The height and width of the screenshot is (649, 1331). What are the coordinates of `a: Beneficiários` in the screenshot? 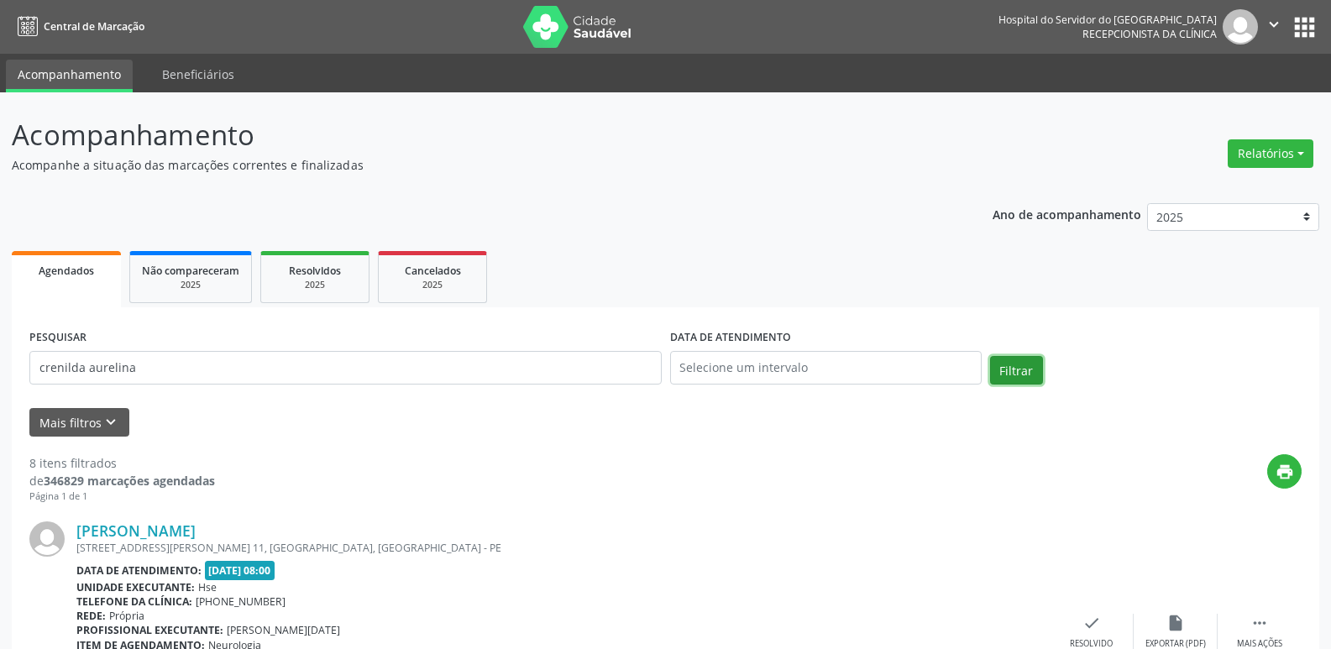 It's located at (198, 74).